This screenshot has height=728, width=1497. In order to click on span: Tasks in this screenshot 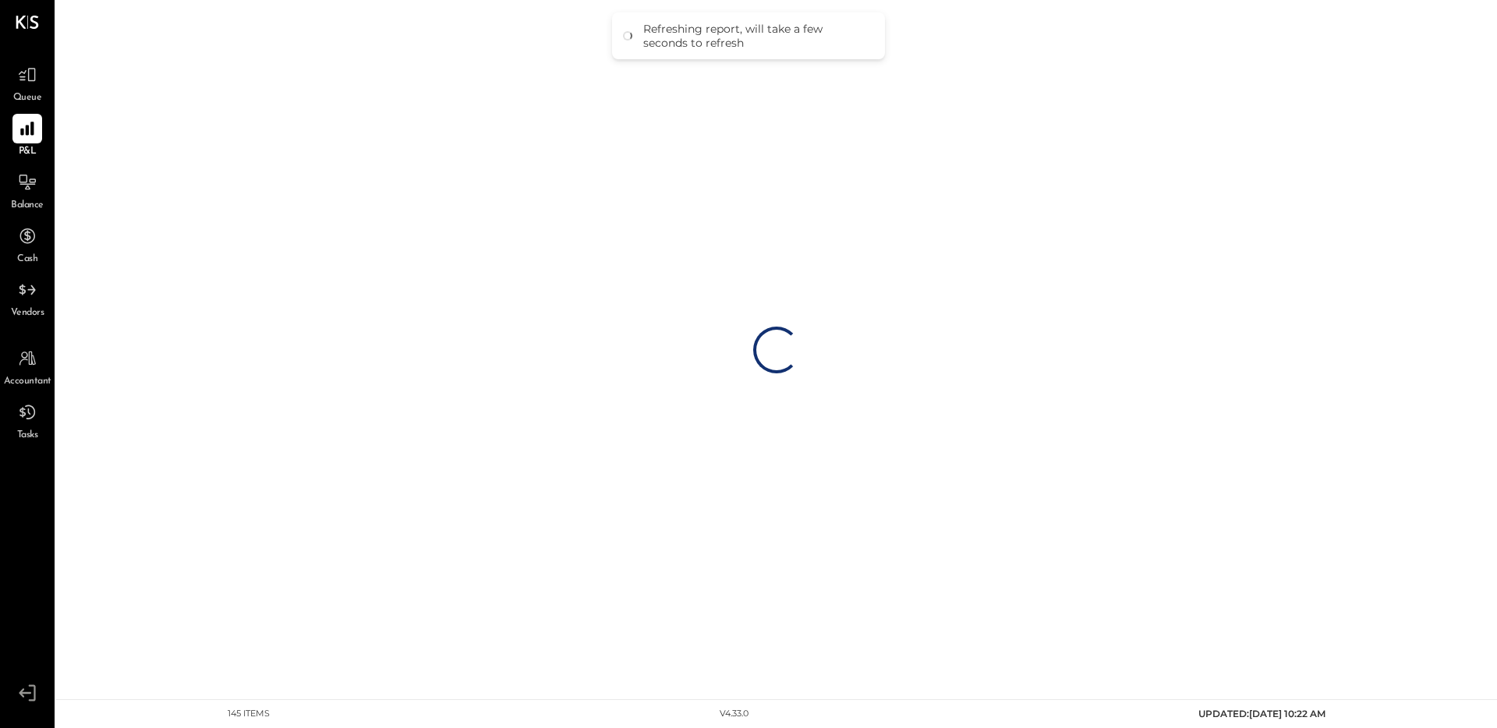, I will do `click(27, 436)`.